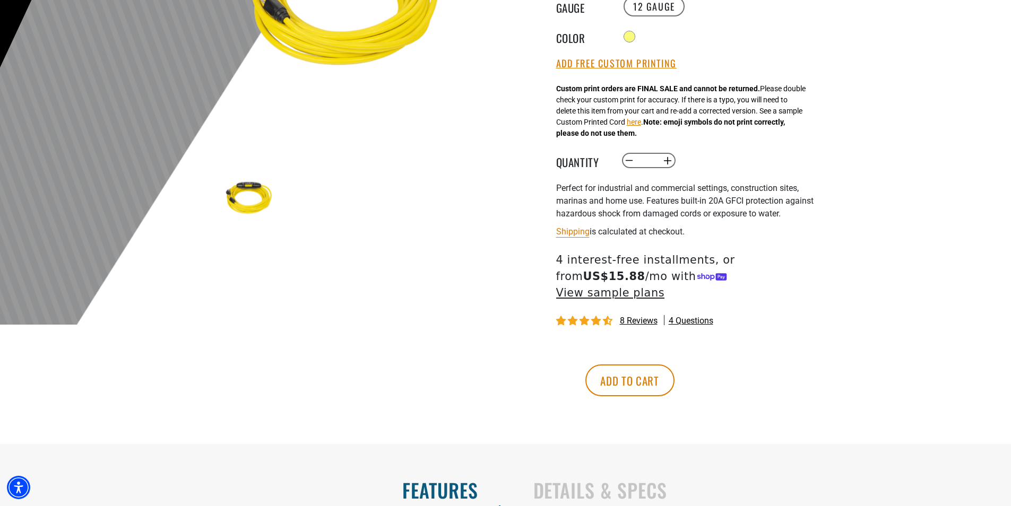 This screenshot has width=1011, height=506. What do you see at coordinates (630, 380) in the screenshot?
I see `button: Add to cart` at bounding box center [630, 380].